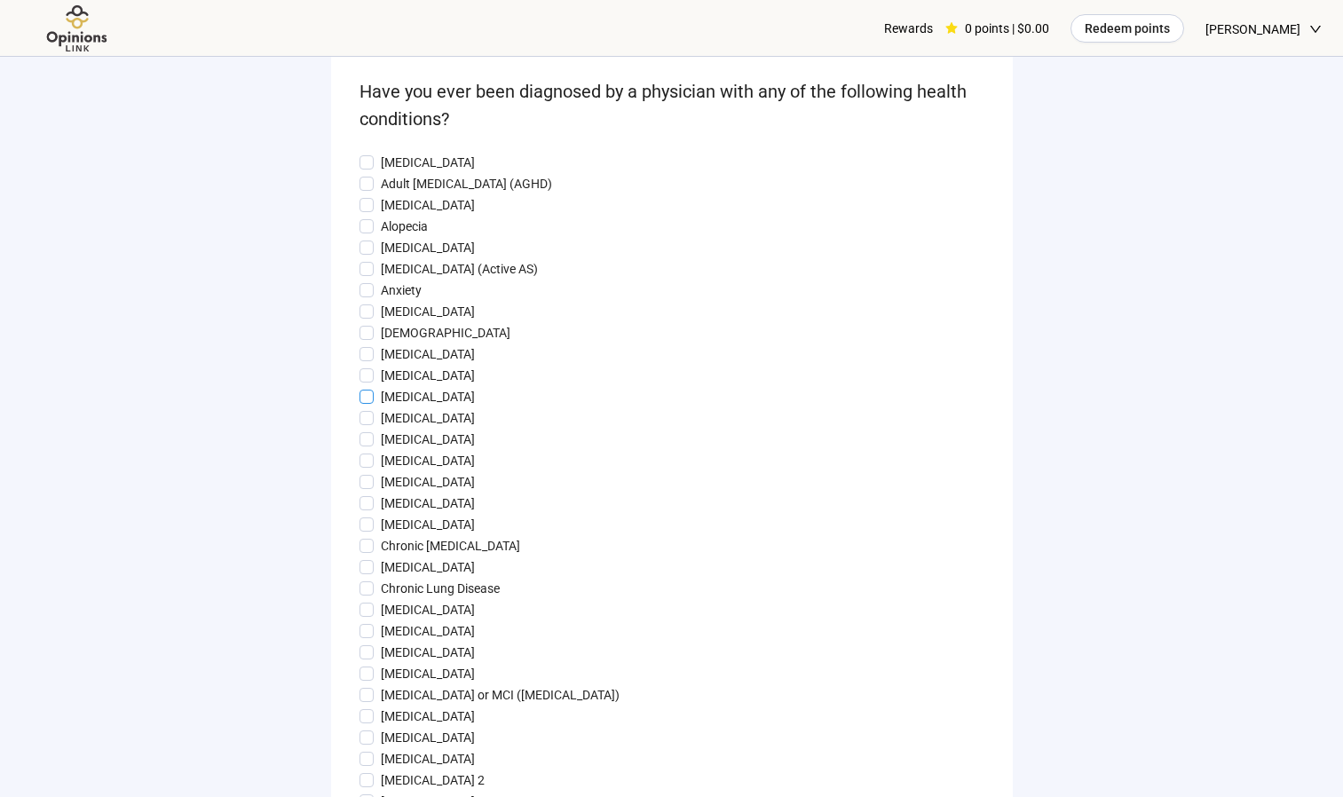 This screenshot has height=797, width=1343. I want to click on span: Redeem points, so click(1127, 28).